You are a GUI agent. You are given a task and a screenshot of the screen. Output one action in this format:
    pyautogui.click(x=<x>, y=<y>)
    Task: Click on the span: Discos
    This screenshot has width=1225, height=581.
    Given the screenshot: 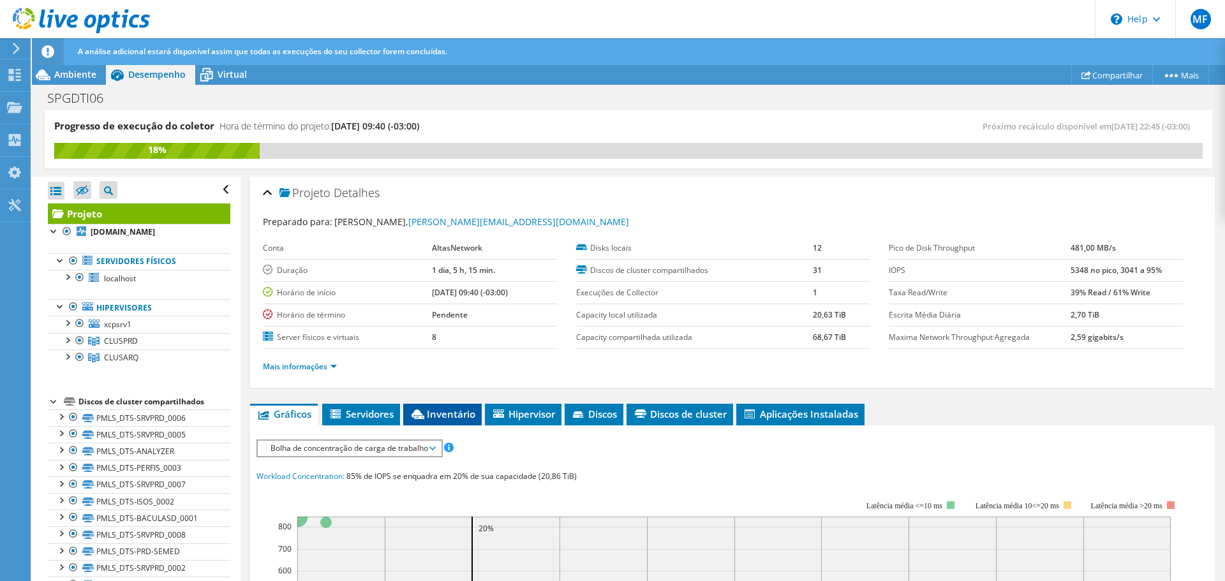 What is the action you would take?
    pyautogui.click(x=594, y=414)
    